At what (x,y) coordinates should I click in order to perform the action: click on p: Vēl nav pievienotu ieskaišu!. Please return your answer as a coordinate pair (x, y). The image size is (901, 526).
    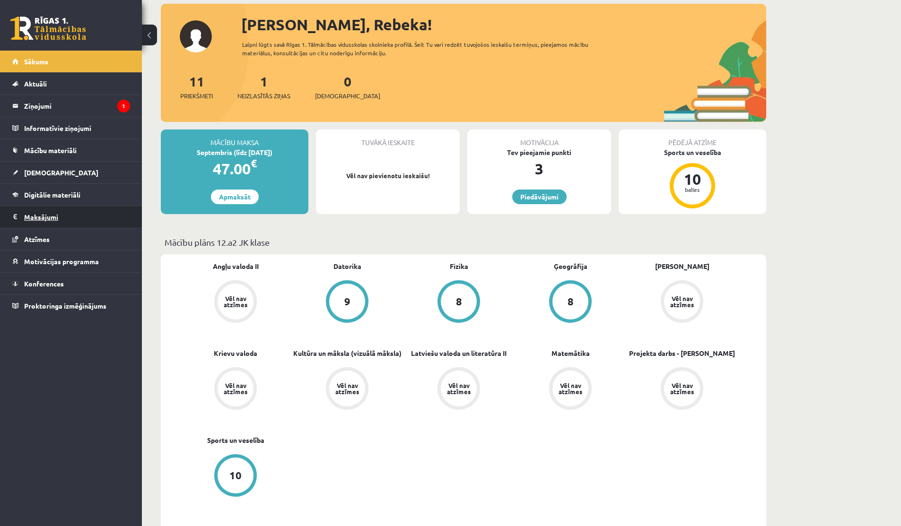
    Looking at the image, I should click on (388, 176).